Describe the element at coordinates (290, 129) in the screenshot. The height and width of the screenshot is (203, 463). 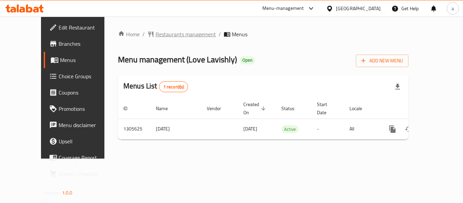
I see `div: Active` at that location.